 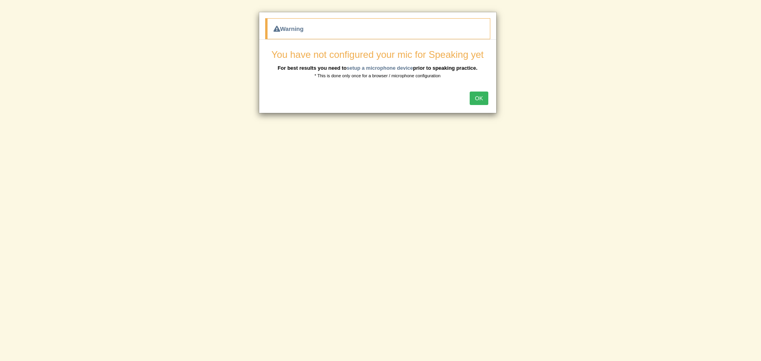 What do you see at coordinates (378, 29) in the screenshot?
I see `div: Warning` at bounding box center [378, 29].